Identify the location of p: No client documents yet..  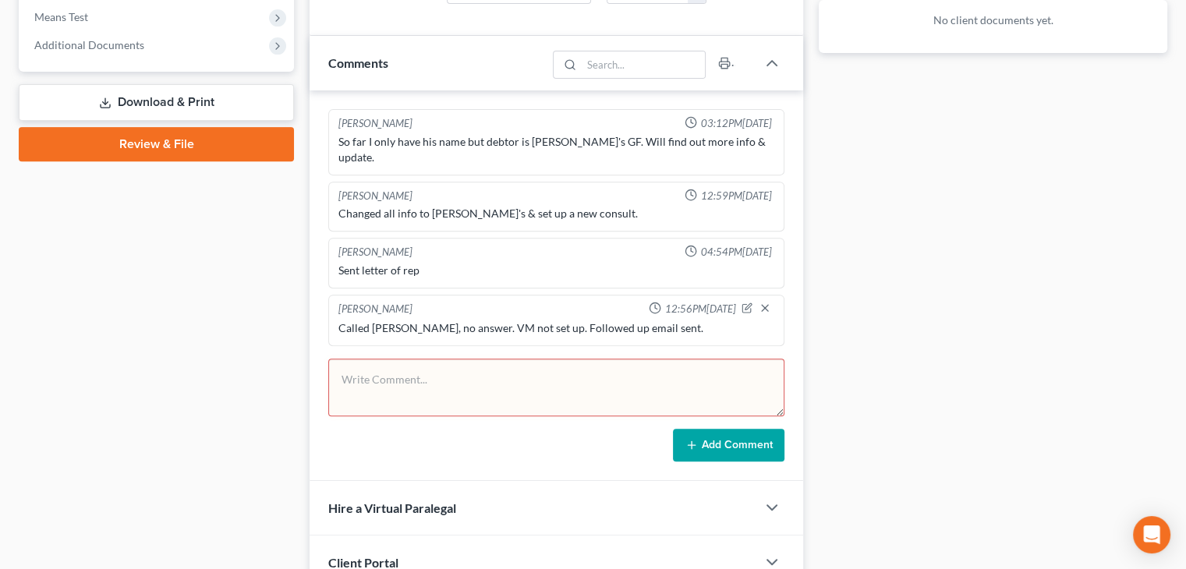
(993, 20).